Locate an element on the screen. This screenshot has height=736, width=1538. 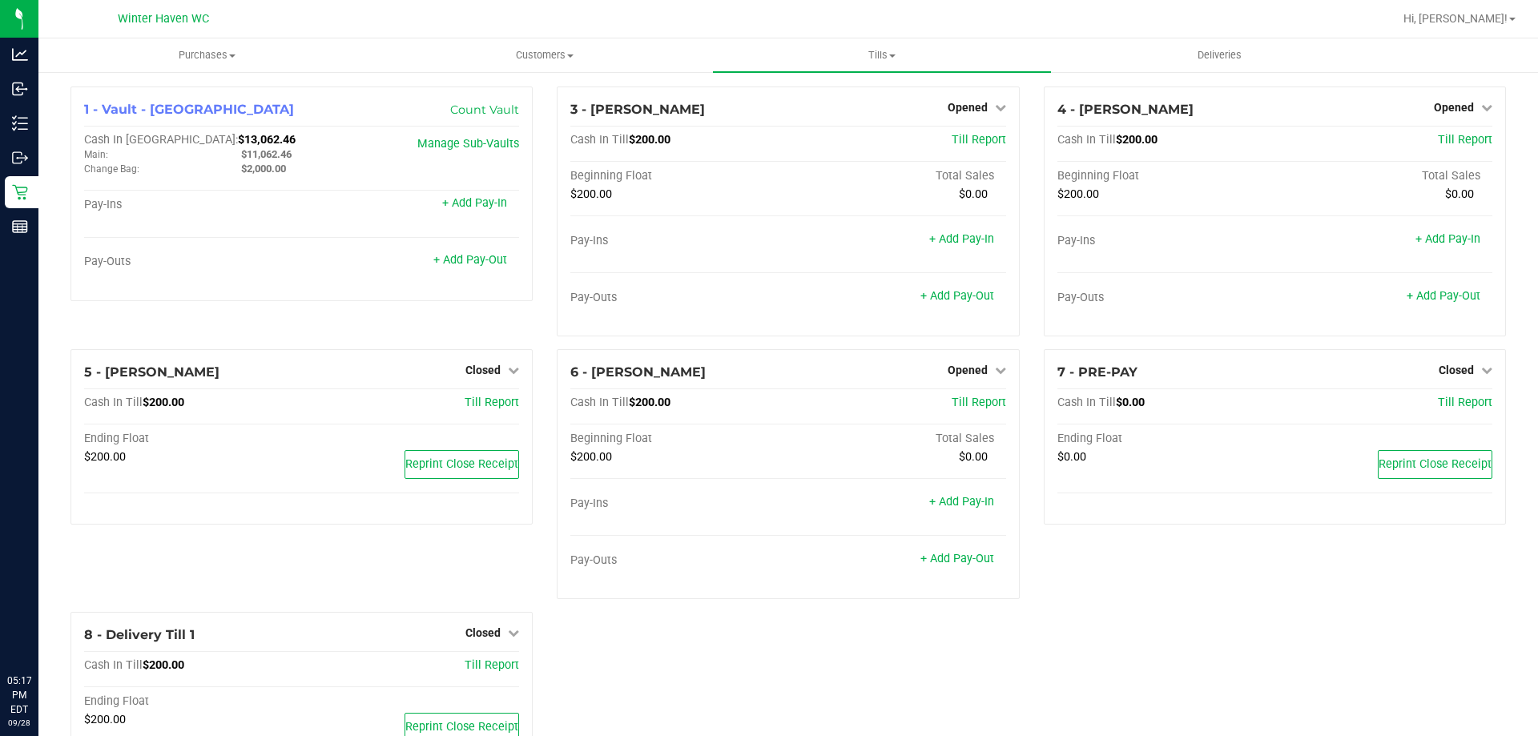
a: Purchases is located at coordinates (207, 55).